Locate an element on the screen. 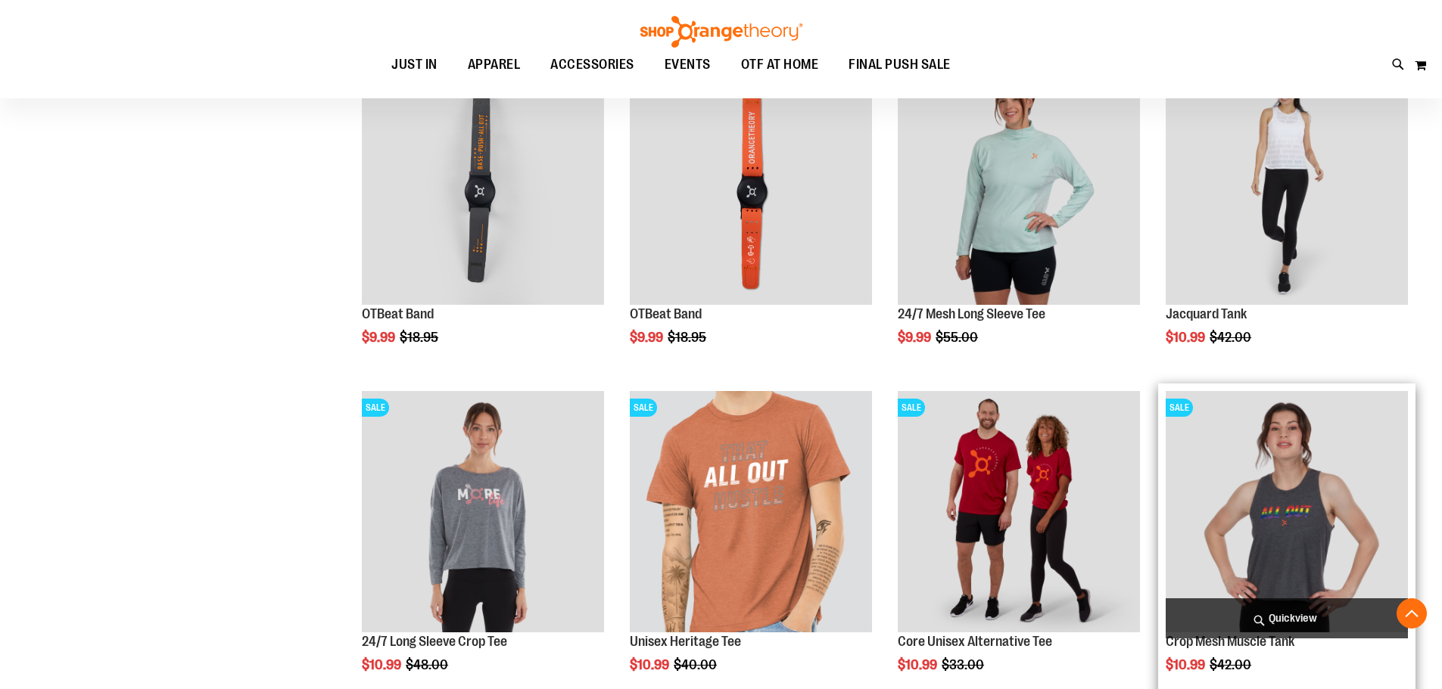  img: Shop Orangetheory is located at coordinates (721, 32).